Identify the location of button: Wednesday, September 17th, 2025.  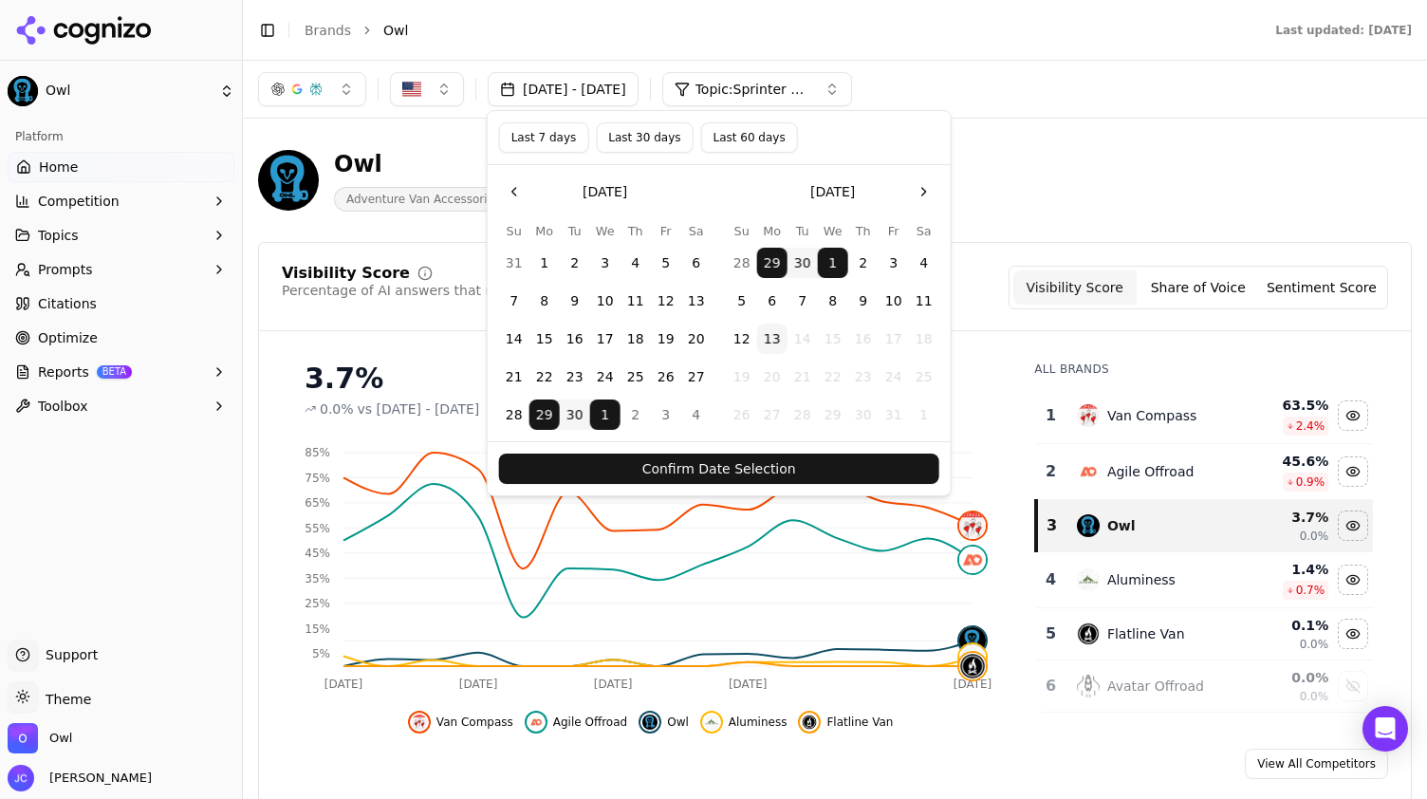
(605, 339).